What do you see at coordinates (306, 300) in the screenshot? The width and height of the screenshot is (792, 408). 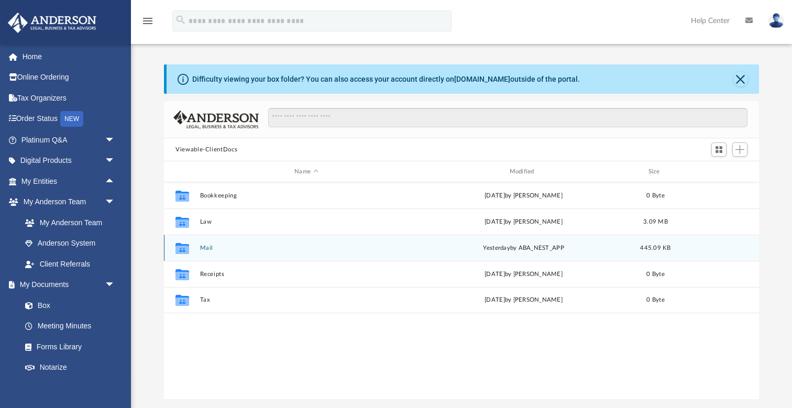 I see `button: Tax` at bounding box center [306, 300].